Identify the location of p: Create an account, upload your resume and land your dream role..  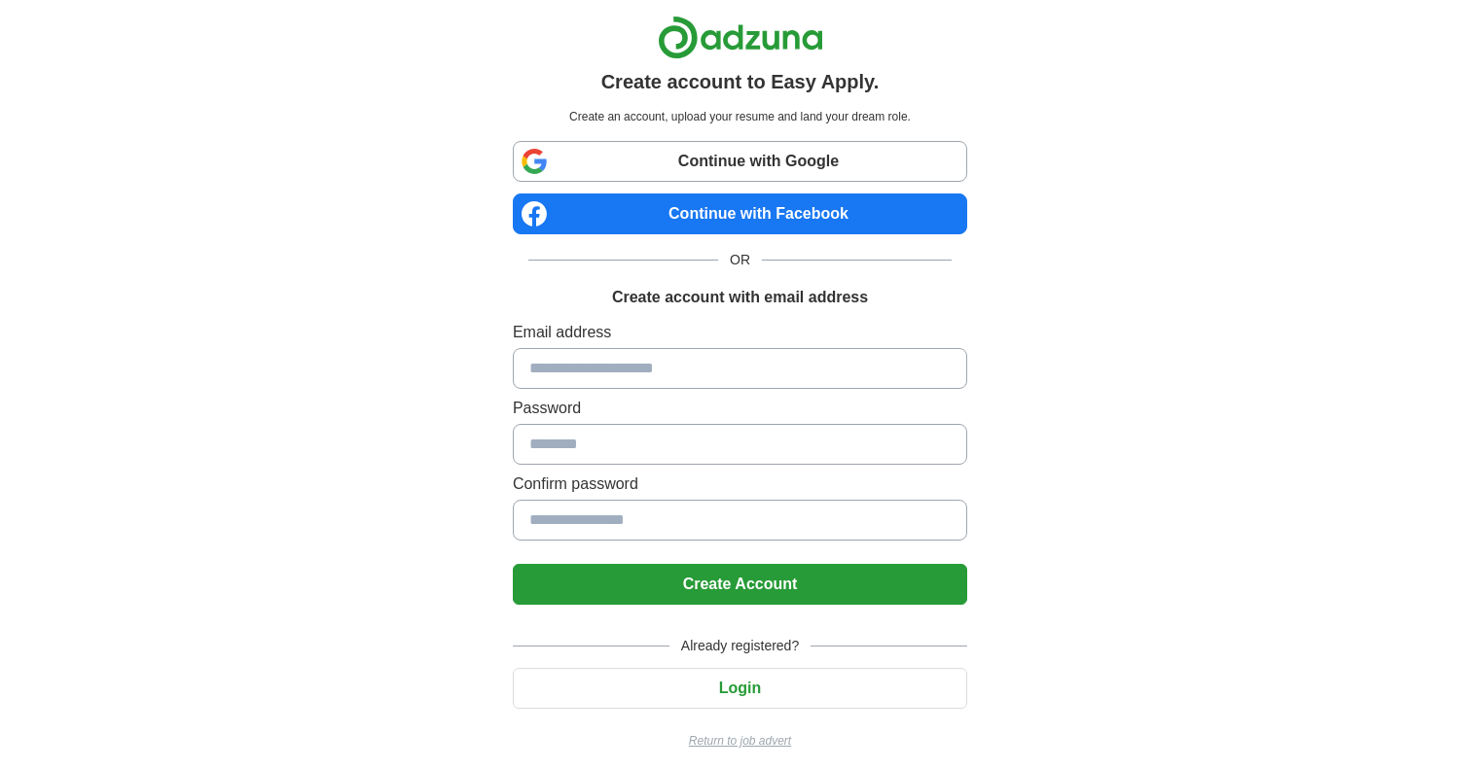
(739, 117).